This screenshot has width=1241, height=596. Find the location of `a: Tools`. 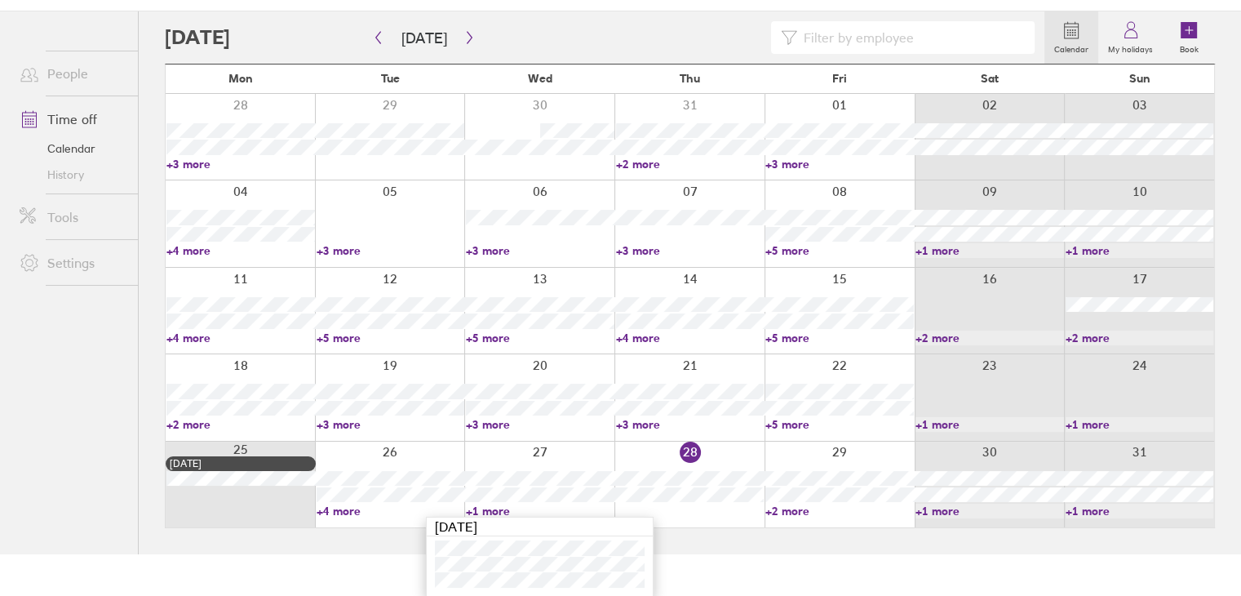

a: Tools is located at coordinates (72, 217).